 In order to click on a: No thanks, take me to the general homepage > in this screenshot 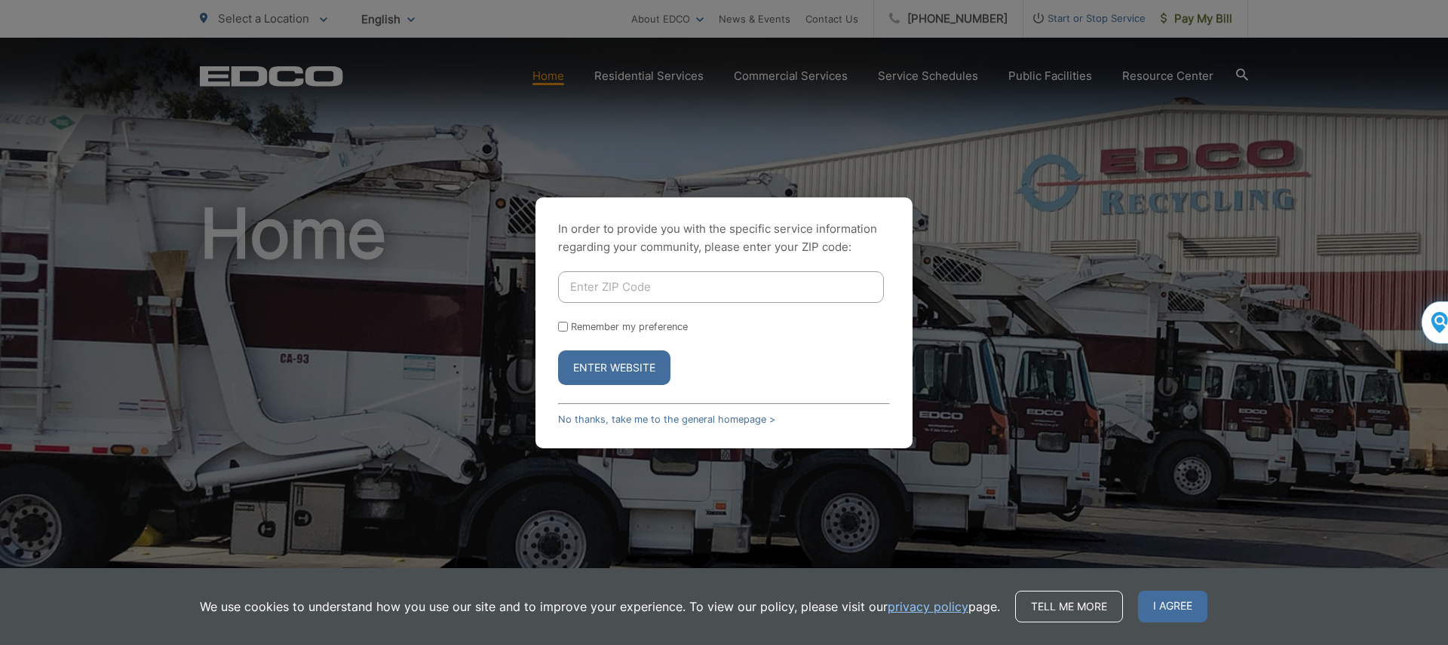, I will do `click(667, 419)`.